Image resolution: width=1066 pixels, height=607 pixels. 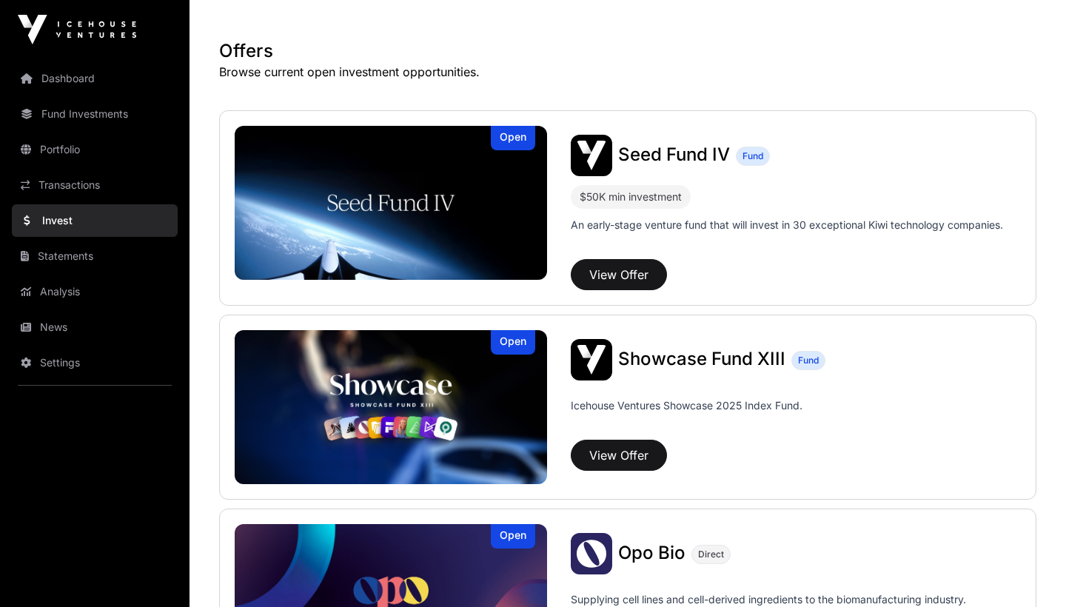 What do you see at coordinates (768, 599) in the screenshot?
I see `p: Supplying cell lines and cell-derived ingredients to the biomanufacturing industry.` at bounding box center [768, 599].